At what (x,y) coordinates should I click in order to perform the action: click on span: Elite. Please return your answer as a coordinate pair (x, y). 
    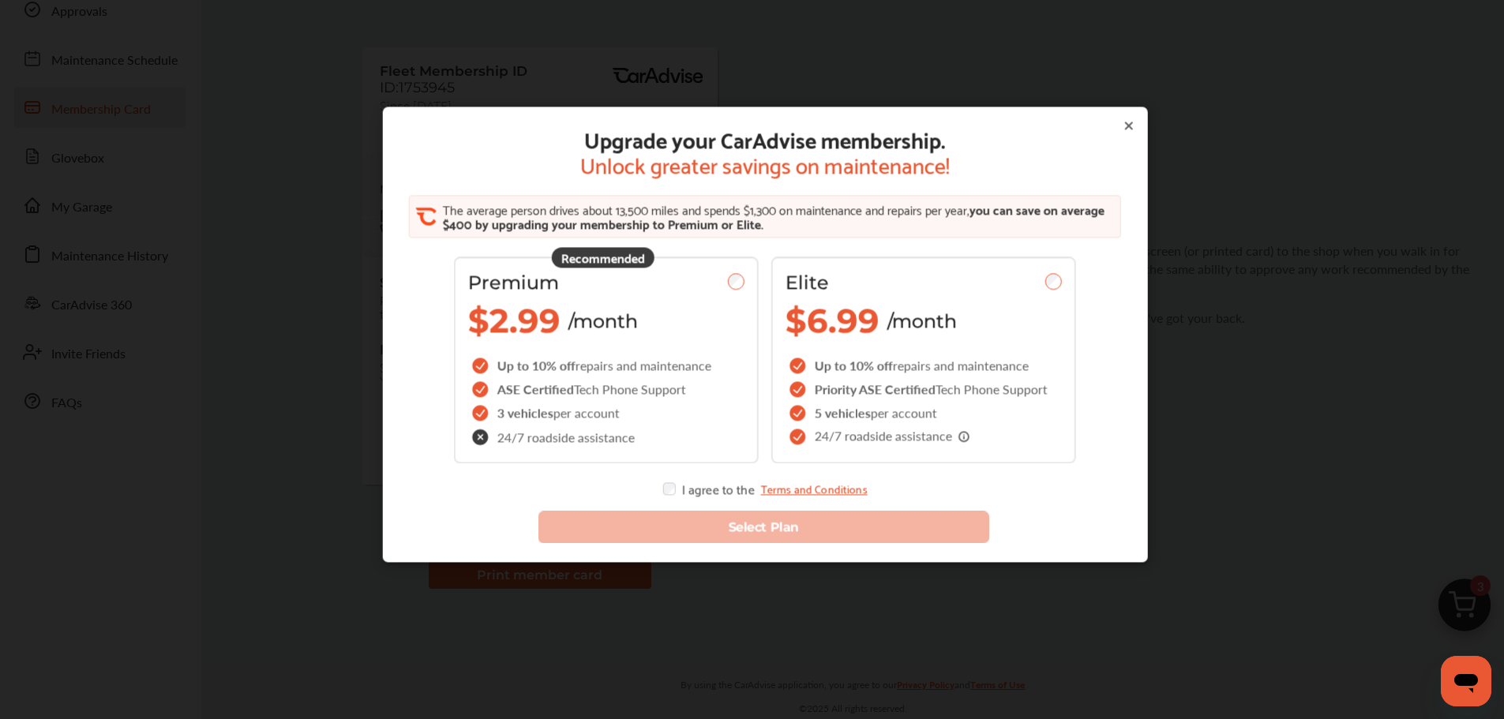
    Looking at the image, I should click on (807, 283).